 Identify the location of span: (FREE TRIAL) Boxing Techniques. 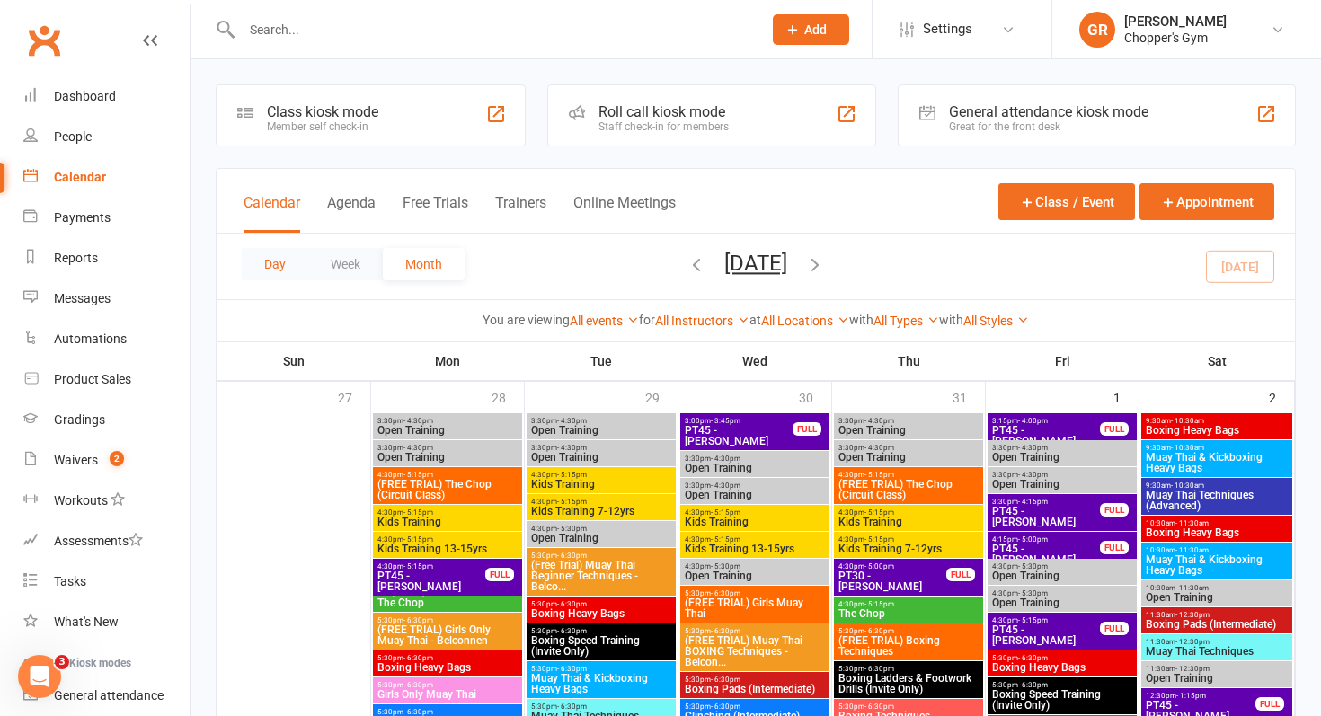
(909, 646).